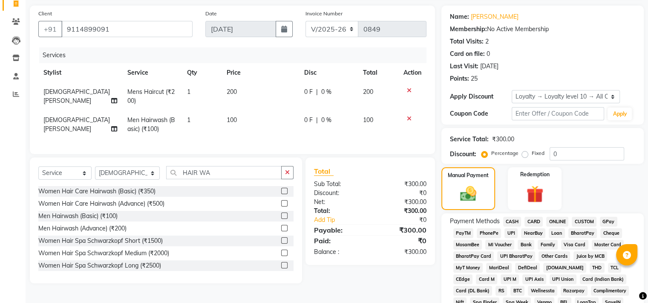 The width and height of the screenshot is (648, 303). What do you see at coordinates (474, 256) in the screenshot?
I see `span: BharatPay Card` at bounding box center [474, 256].